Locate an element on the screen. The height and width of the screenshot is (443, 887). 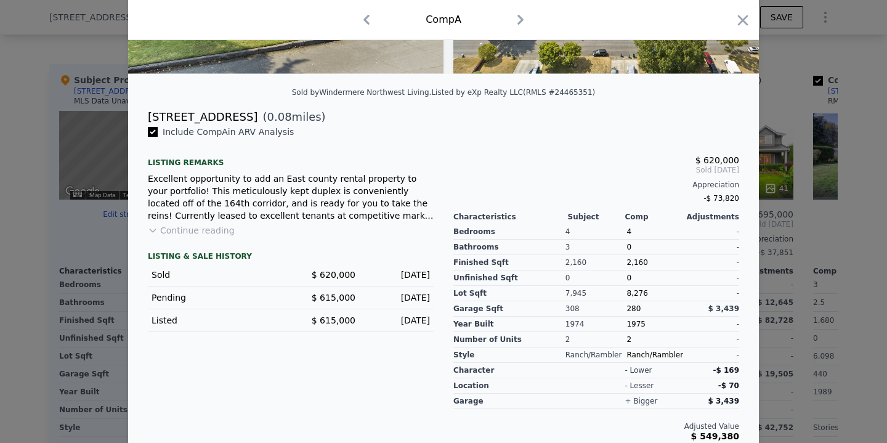
span: 8,276 is located at coordinates (637, 293).